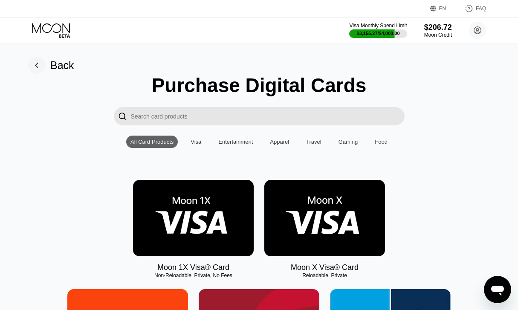  Describe the element at coordinates (381, 141) in the screenshot. I see `div: Food` at that location.